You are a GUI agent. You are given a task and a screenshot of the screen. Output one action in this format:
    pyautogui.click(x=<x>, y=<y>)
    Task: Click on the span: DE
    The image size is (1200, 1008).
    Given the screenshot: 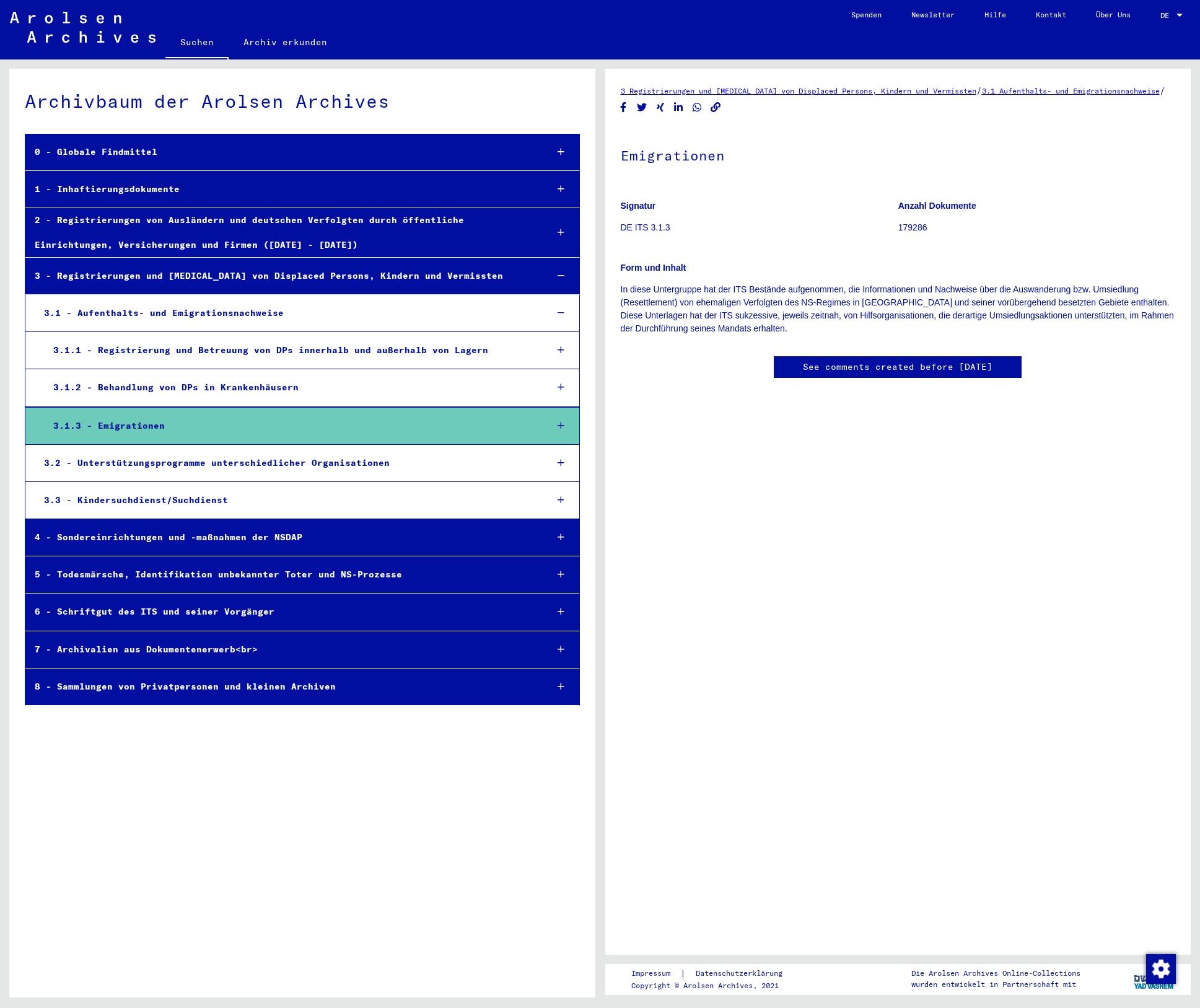 What is the action you would take?
    pyautogui.click(x=1167, y=16)
    